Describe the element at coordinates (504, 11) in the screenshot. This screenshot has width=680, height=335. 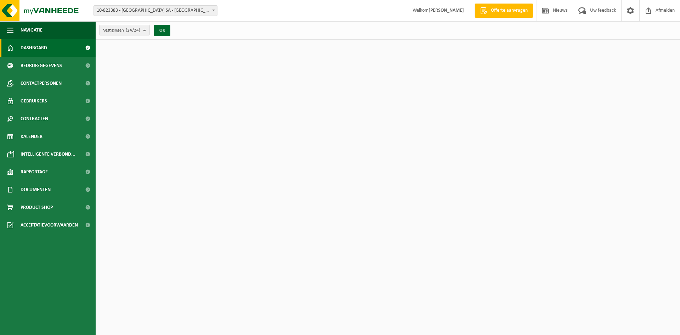
I see `a: Offerte aanvragen` at that location.